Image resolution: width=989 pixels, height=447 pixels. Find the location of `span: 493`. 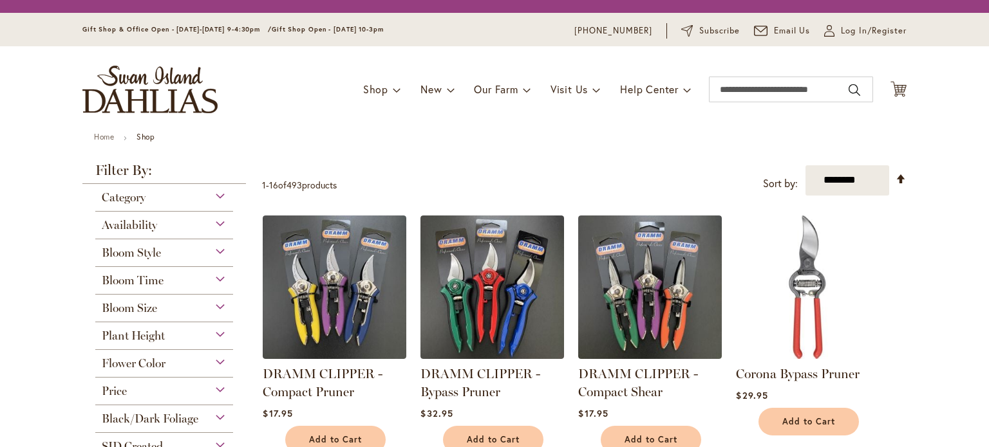

span: 493 is located at coordinates (294, 185).